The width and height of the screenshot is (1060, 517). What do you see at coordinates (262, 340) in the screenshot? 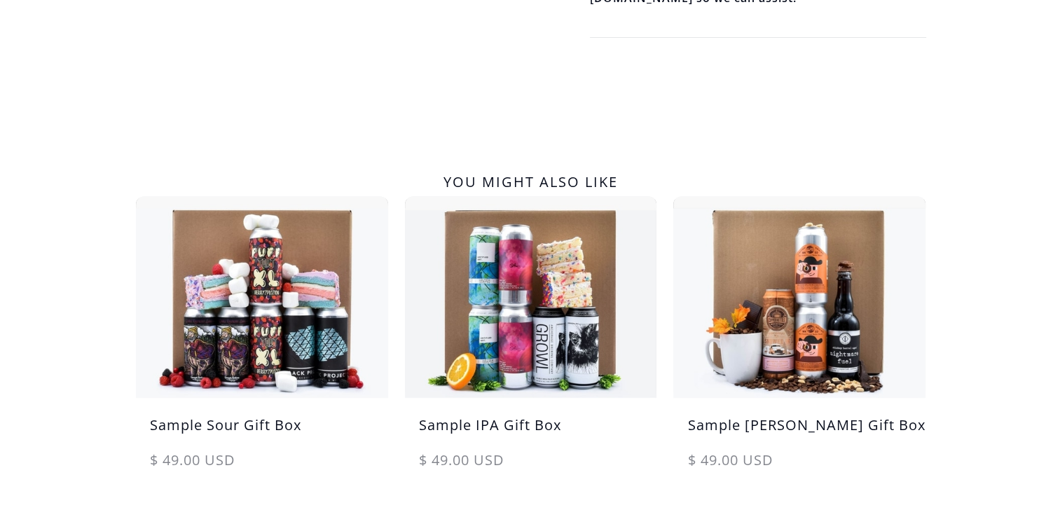
I see `a: Sample Sour Gift Box$ 49.00 USD` at bounding box center [262, 340].